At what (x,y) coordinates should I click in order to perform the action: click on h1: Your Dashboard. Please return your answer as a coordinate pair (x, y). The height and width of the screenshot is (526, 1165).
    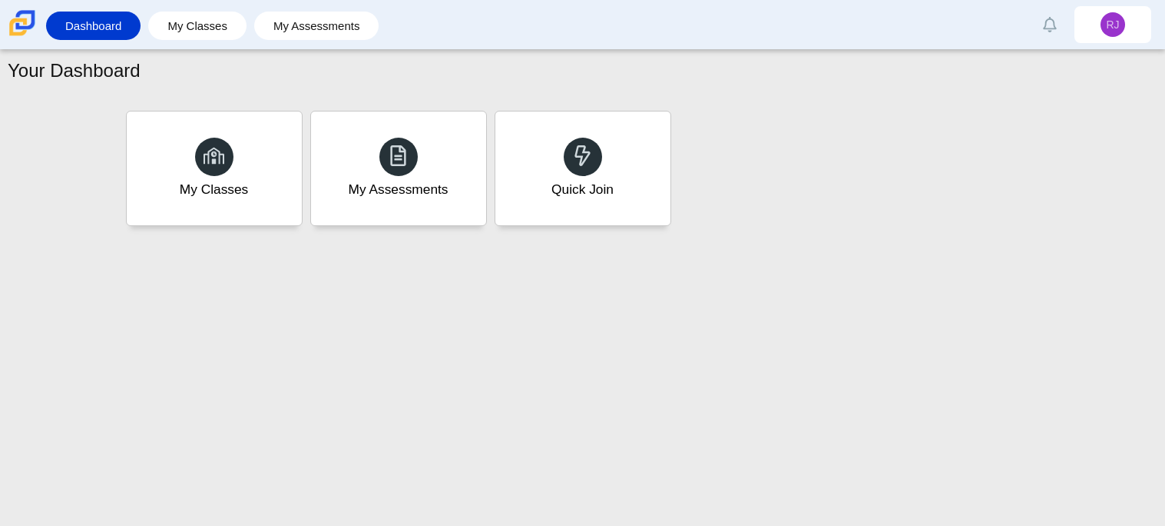
    Looking at the image, I should click on (74, 71).